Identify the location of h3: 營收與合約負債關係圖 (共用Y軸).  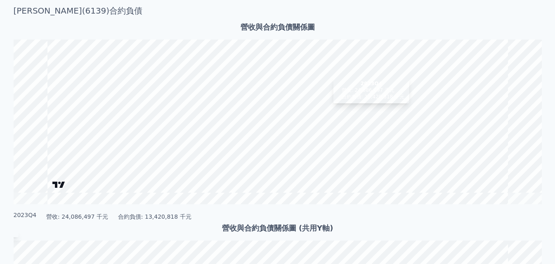
(277, 228).